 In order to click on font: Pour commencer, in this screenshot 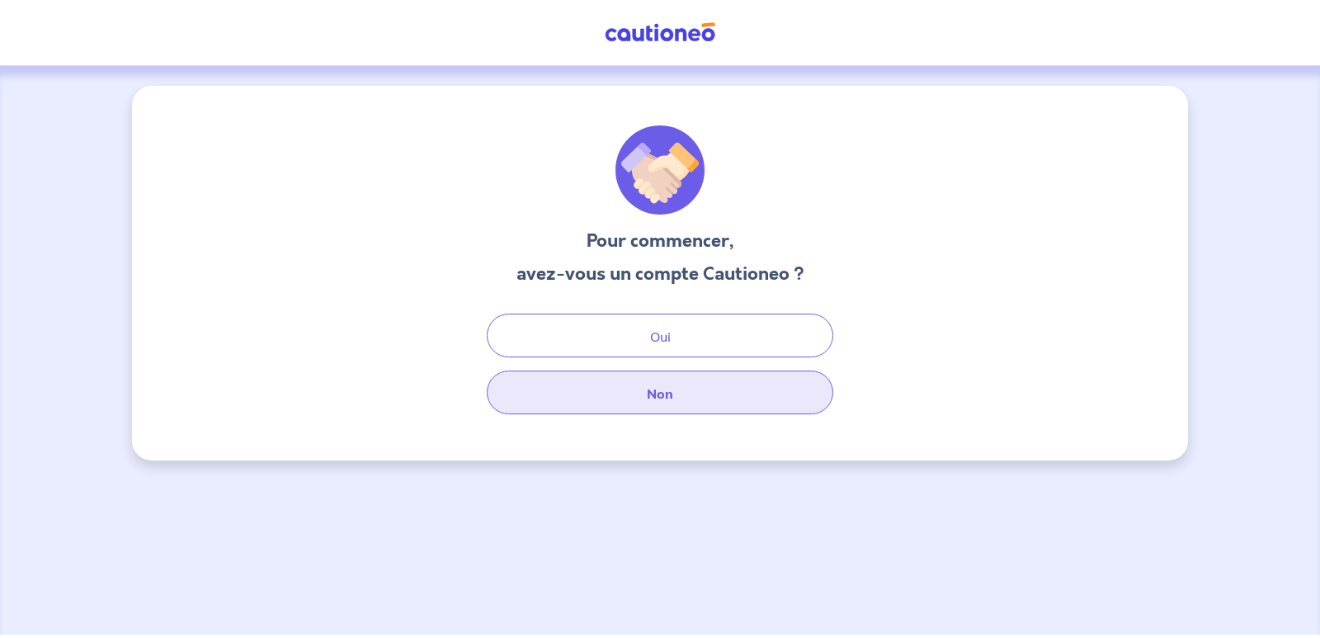, I will do `click(660, 240)`.